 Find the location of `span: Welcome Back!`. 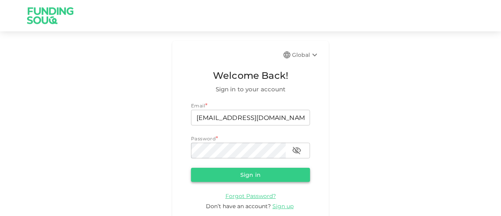

span: Welcome Back! is located at coordinates (250, 76).